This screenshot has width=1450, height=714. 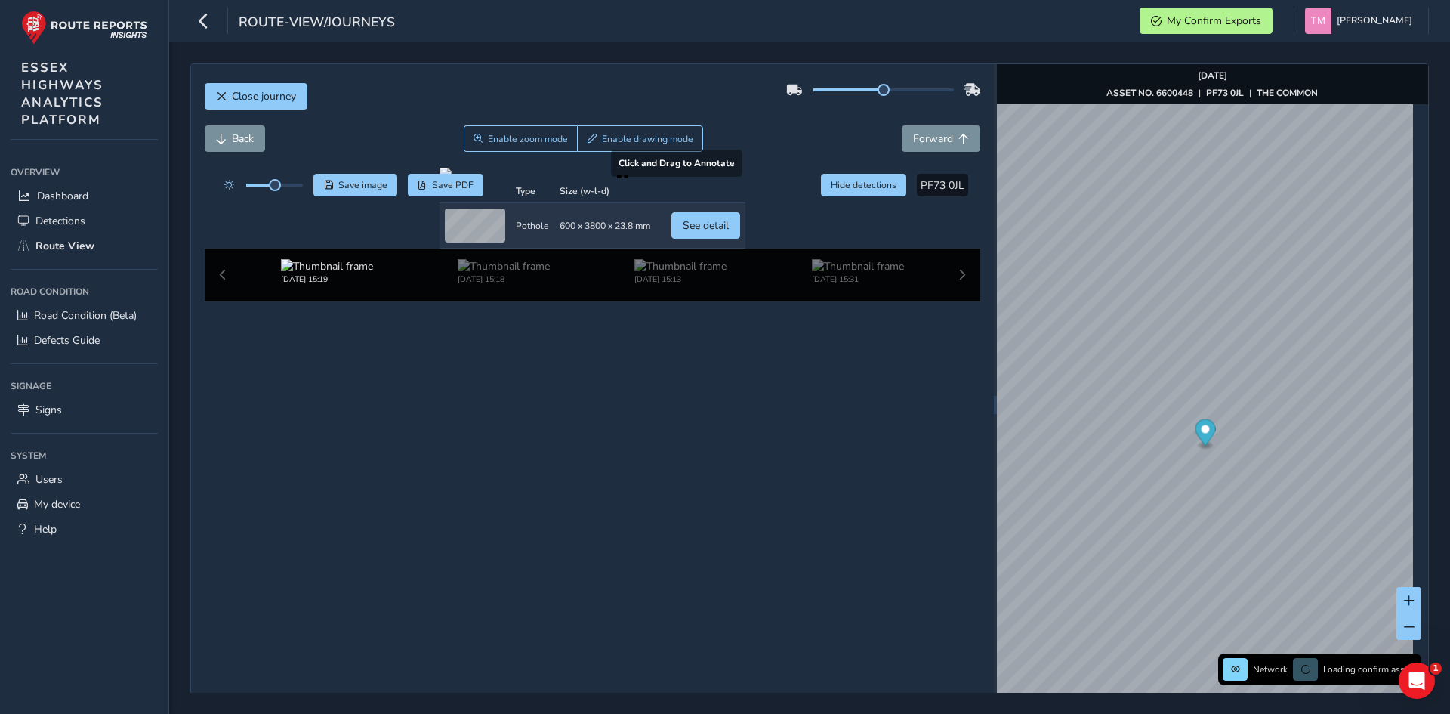 What do you see at coordinates (60, 220) in the screenshot?
I see `span: Detections` at bounding box center [60, 220].